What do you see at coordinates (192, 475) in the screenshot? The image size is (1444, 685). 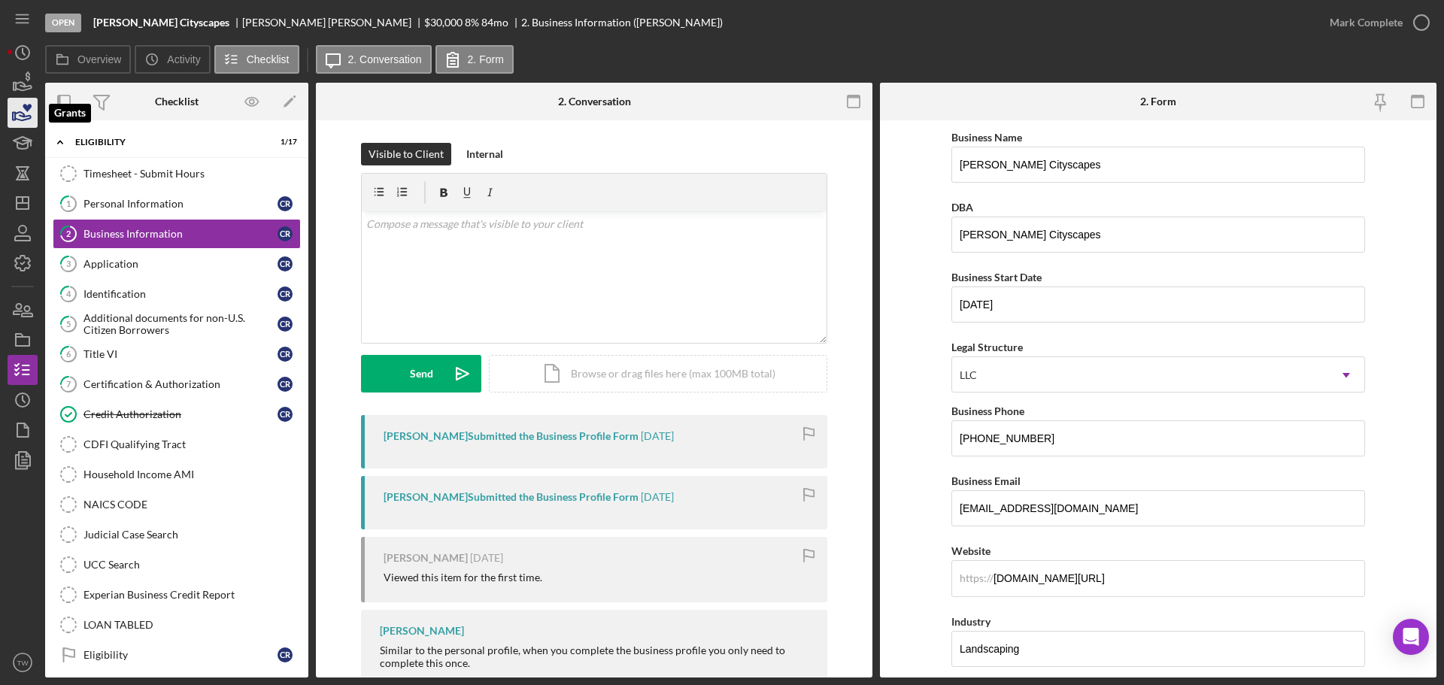 I see `div: Household Income AMI` at bounding box center [192, 475].